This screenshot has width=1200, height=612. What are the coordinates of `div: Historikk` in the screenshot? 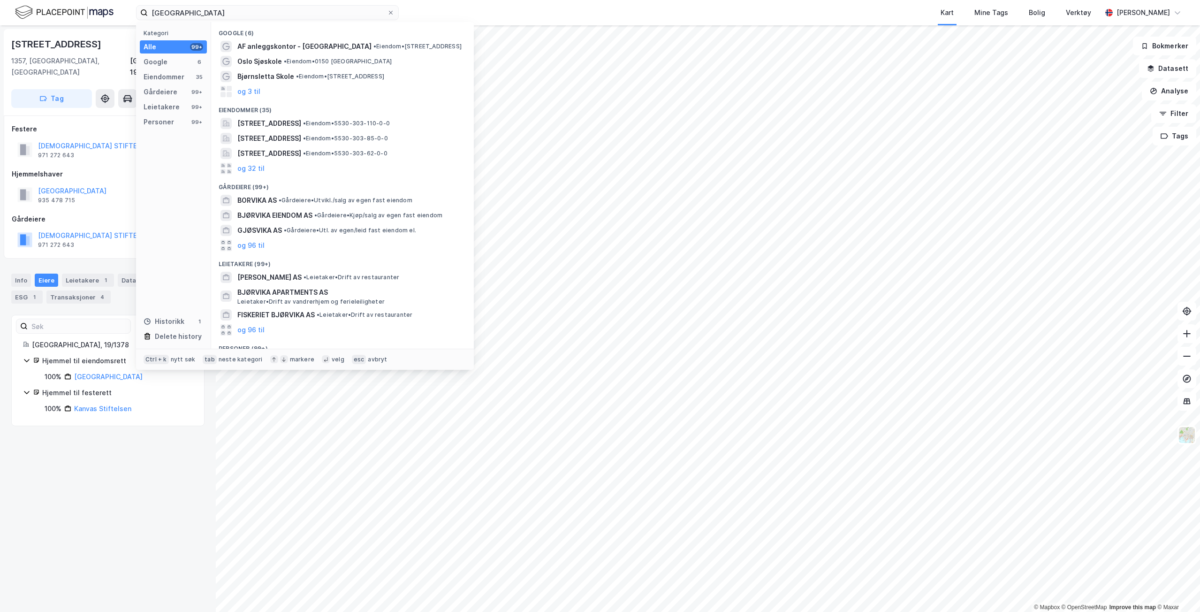 It's located at (164, 321).